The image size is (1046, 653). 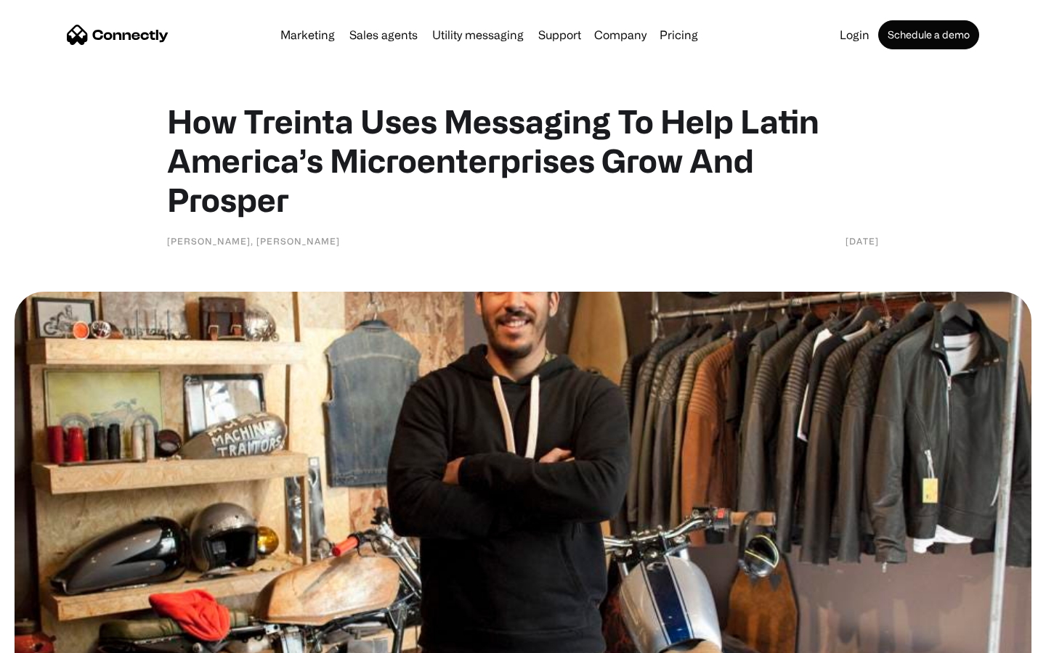 What do you see at coordinates (678, 35) in the screenshot?
I see `a: Pricing` at bounding box center [678, 35].